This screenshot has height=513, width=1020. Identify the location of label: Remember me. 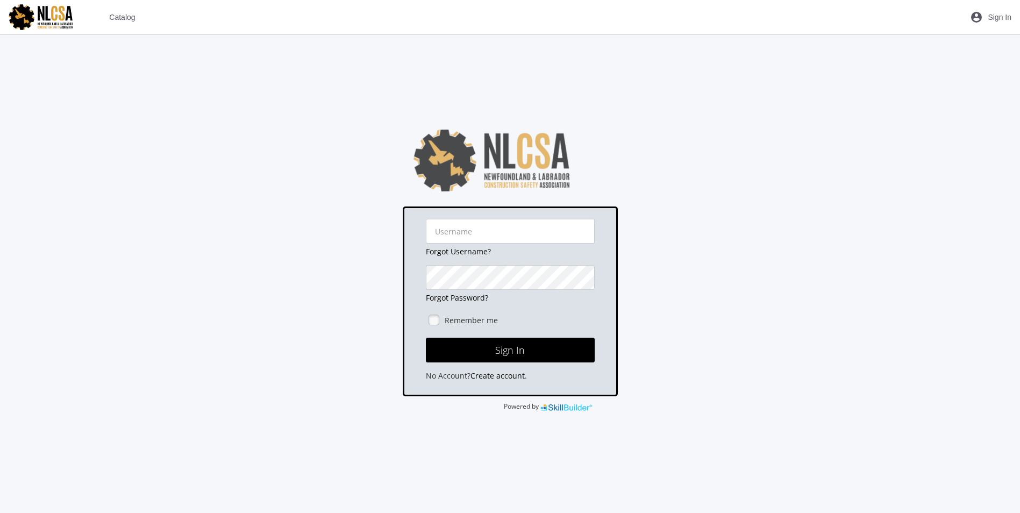
(471, 320).